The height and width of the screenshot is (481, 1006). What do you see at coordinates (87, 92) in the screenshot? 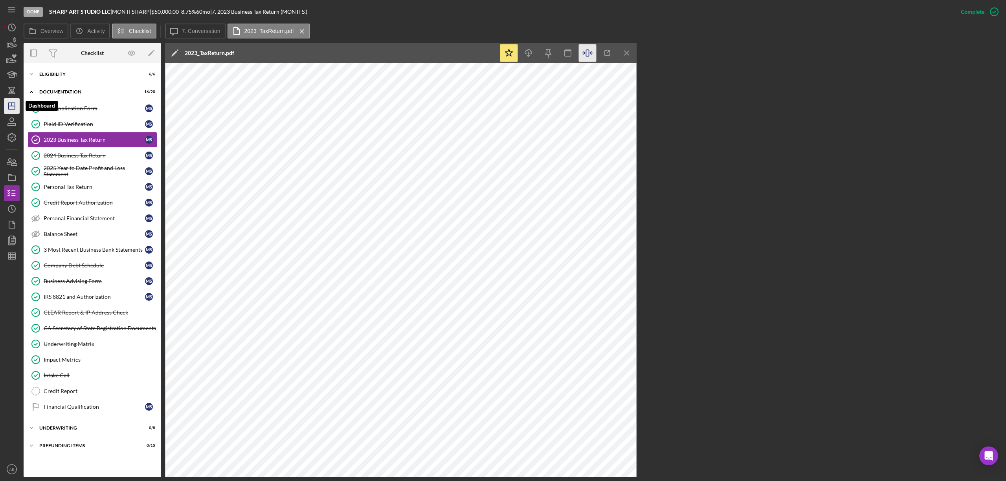
I see `div: Documentation` at bounding box center [87, 92].